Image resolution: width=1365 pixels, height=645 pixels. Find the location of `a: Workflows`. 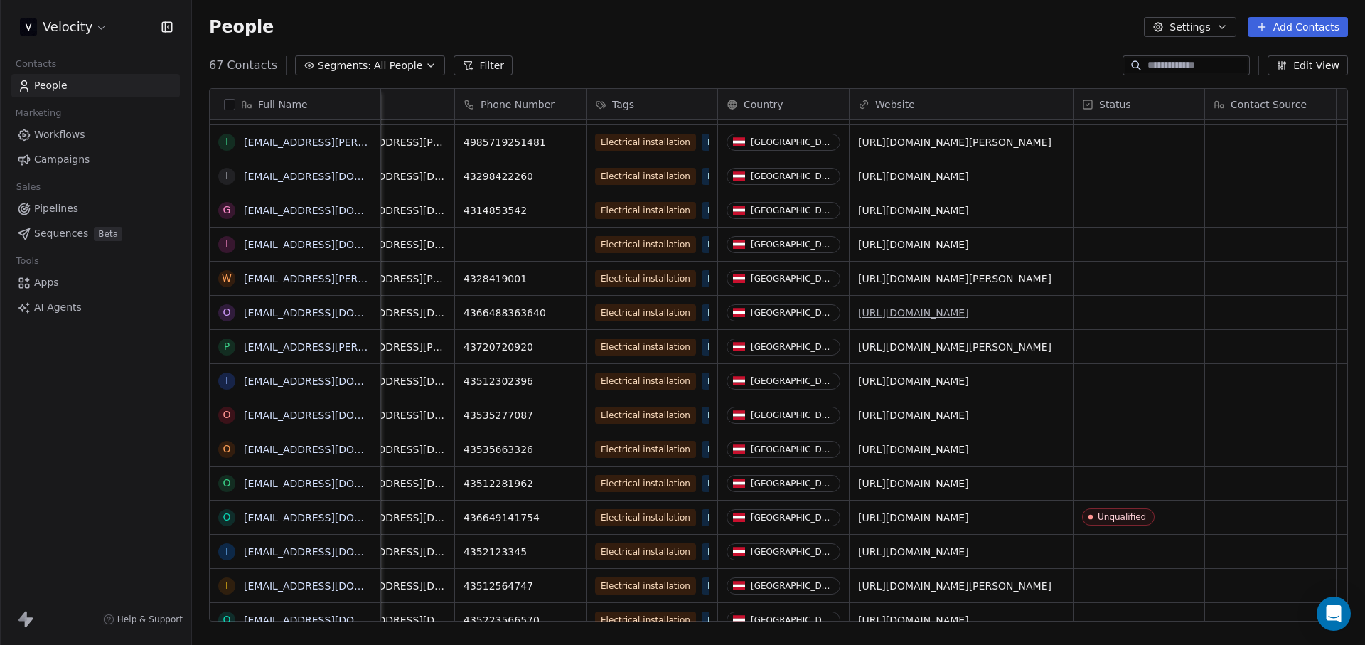

a: Workflows is located at coordinates (95, 134).